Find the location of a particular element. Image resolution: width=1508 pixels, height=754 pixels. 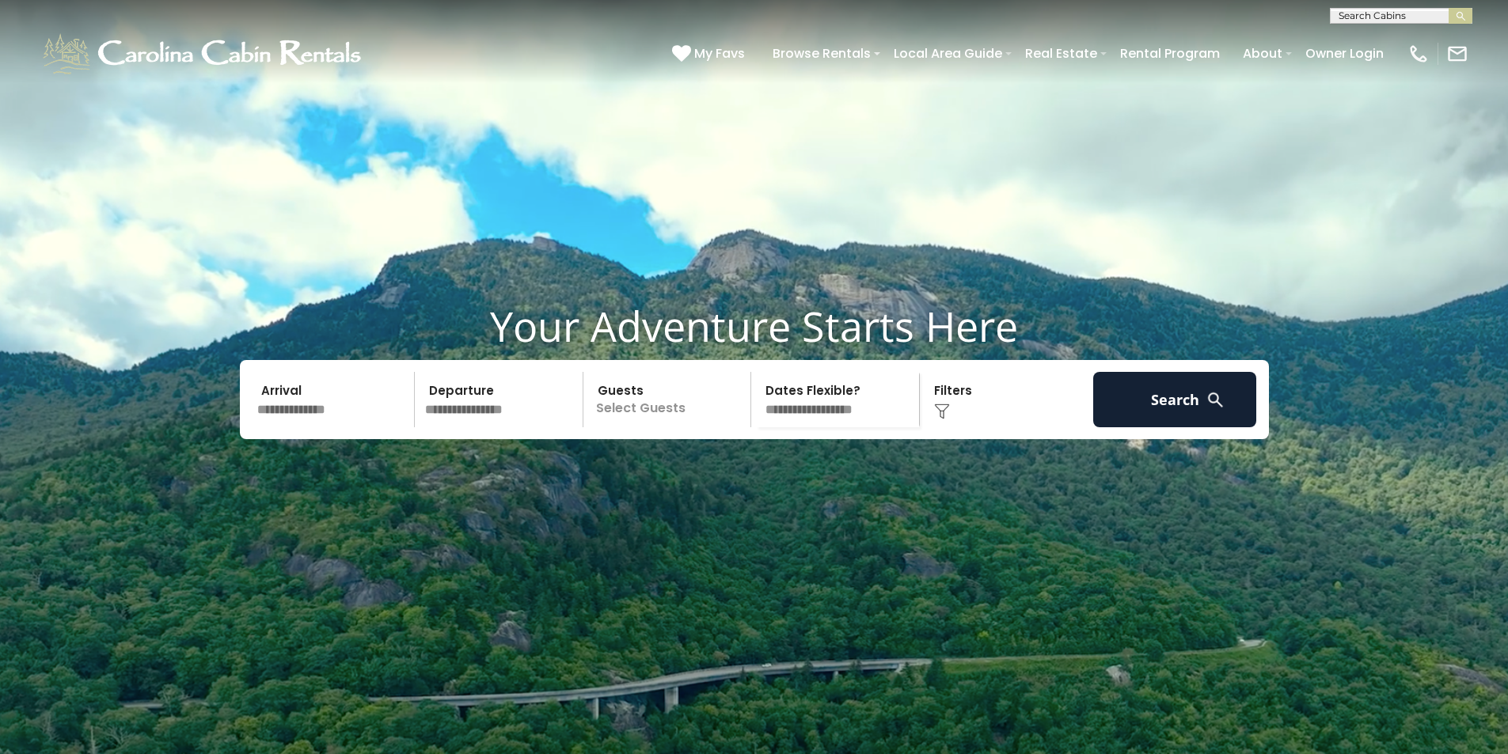

a: Browse Rentals is located at coordinates (822, 53).